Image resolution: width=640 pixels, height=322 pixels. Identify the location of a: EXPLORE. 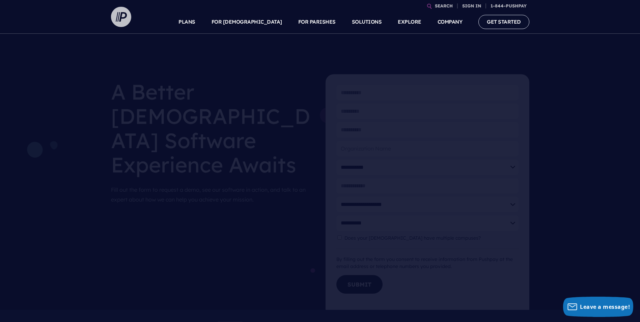
(410, 22).